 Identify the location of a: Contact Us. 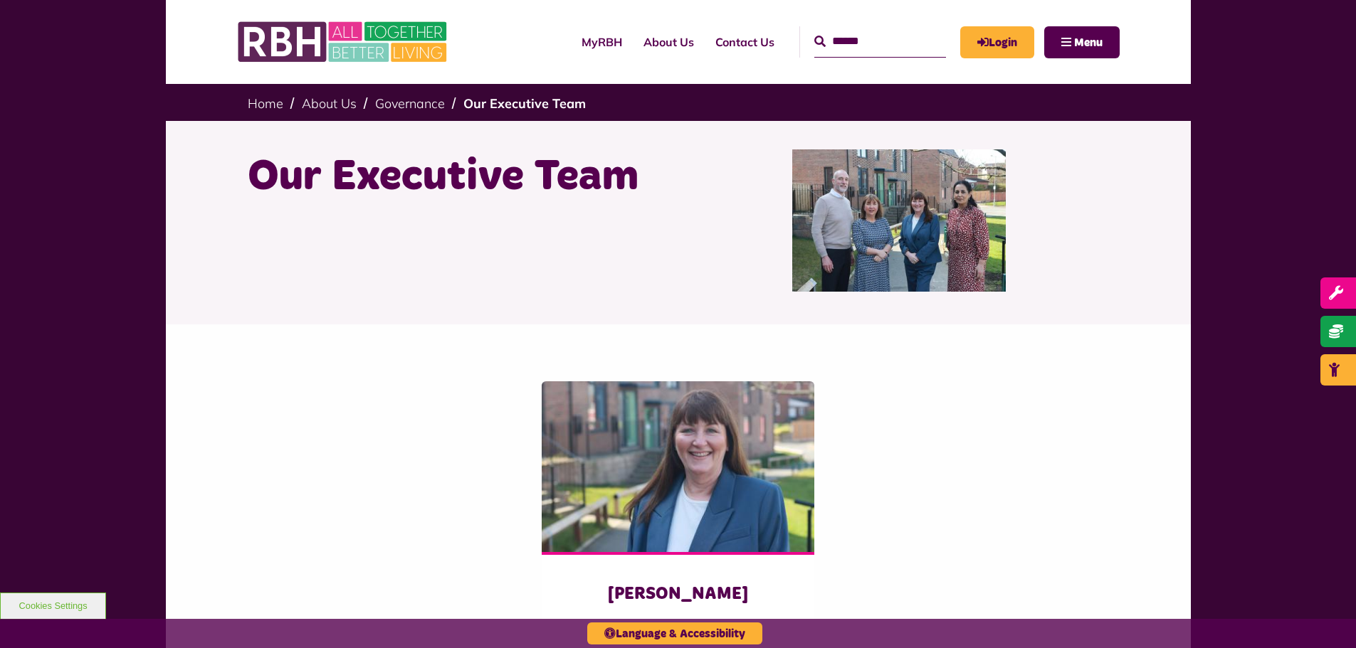
(744, 42).